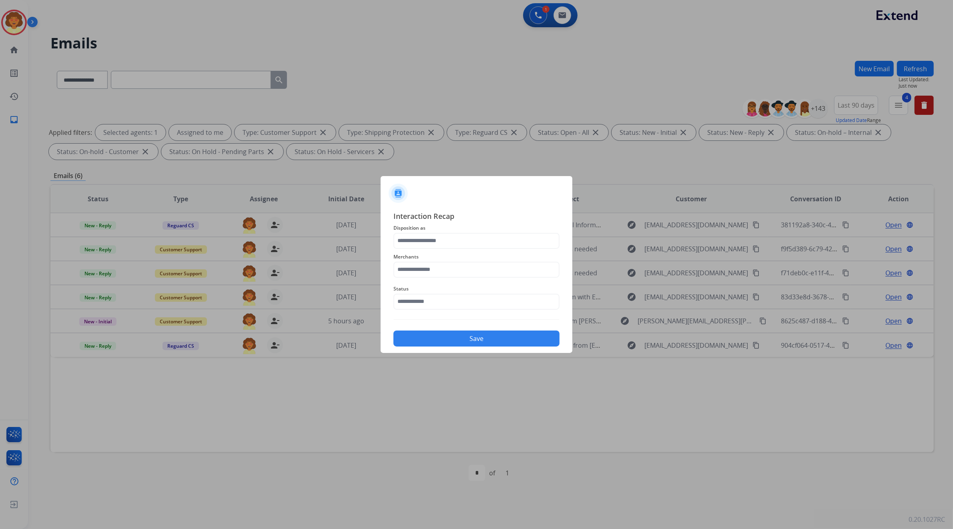  What do you see at coordinates (398, 193) in the screenshot?
I see `img: contactIcon` at bounding box center [398, 193].